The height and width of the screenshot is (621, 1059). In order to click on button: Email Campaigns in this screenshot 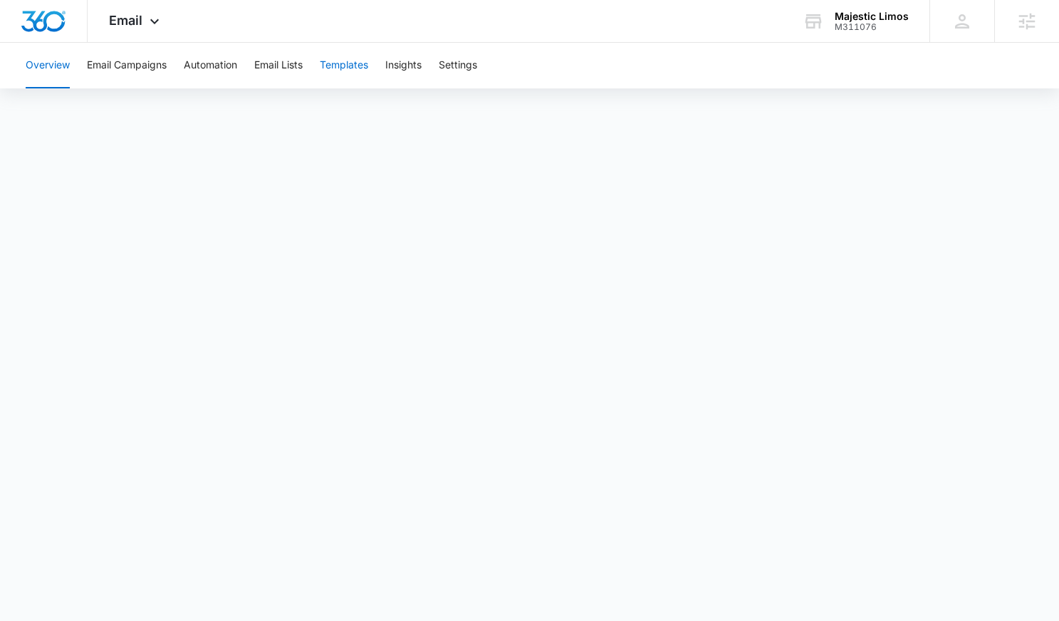, I will do `click(127, 66)`.